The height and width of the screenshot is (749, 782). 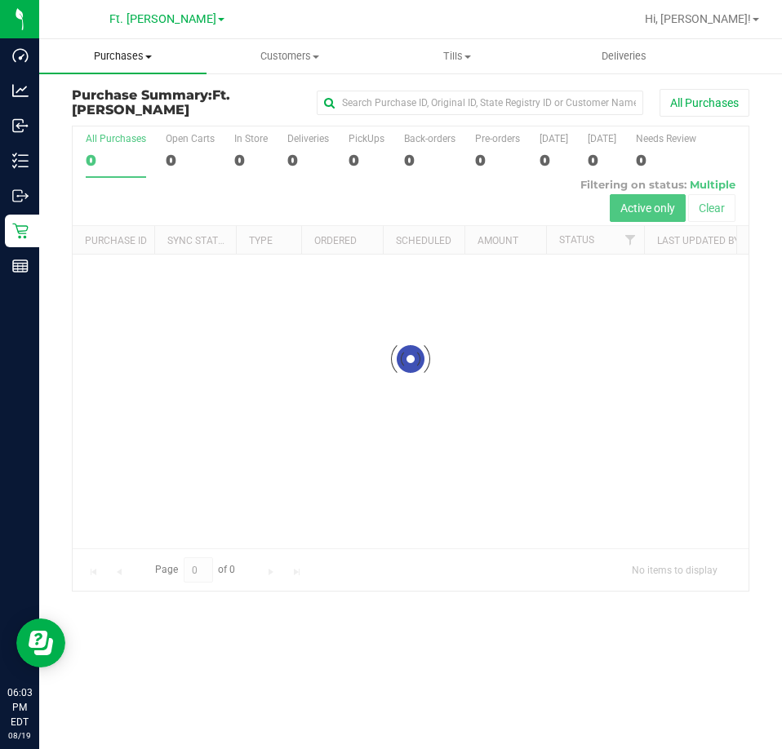 I want to click on inline-svg: Analytics, so click(x=20, y=91).